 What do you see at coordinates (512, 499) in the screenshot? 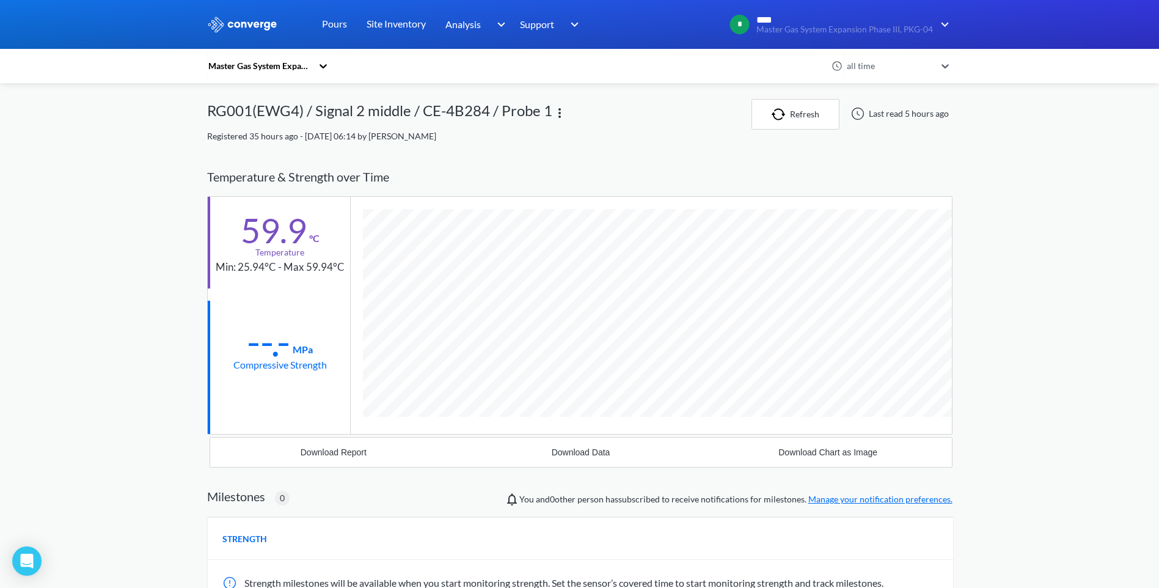
I see `img: notifications-icon.svg` at bounding box center [512, 499].